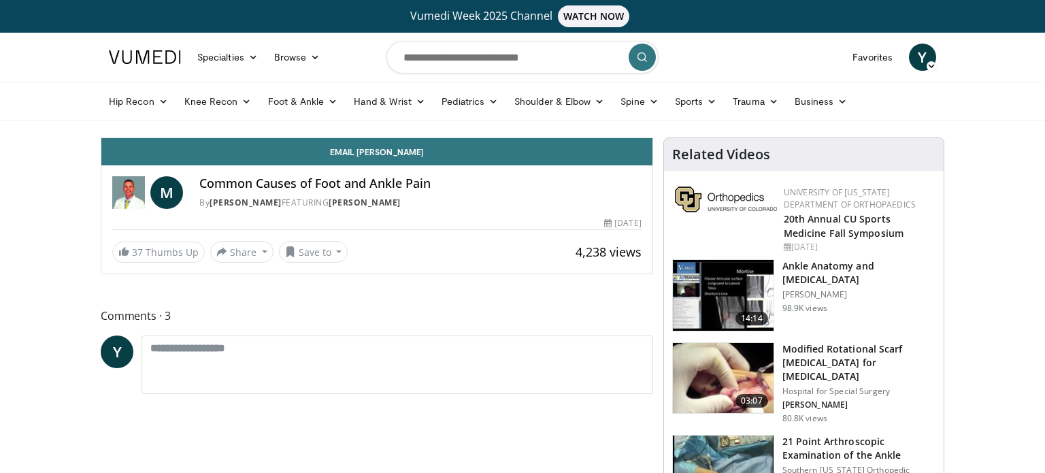 The image size is (1045, 473). What do you see at coordinates (821, 101) in the screenshot?
I see `a: Business` at bounding box center [821, 101].